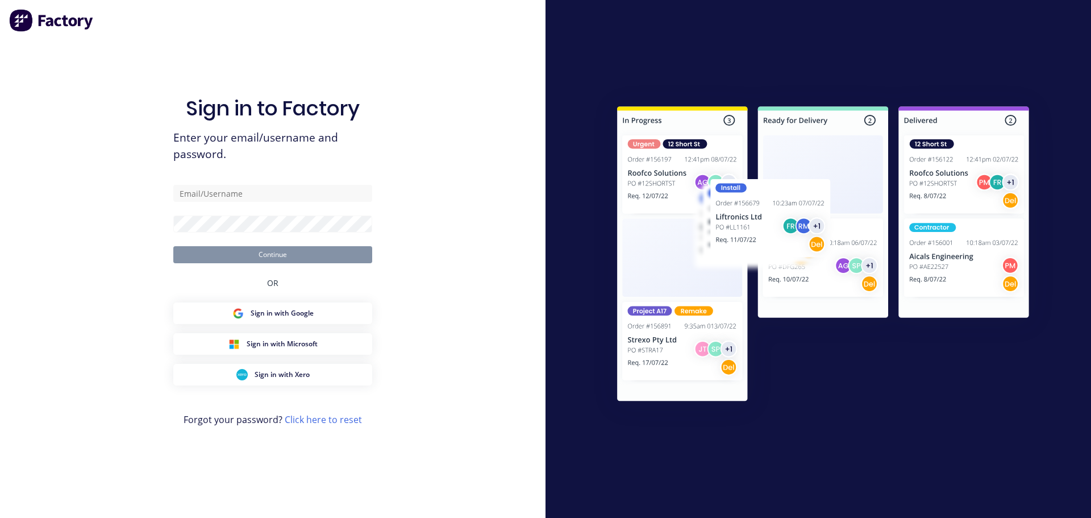 This screenshot has width=1091, height=518. Describe the element at coordinates (273, 146) in the screenshot. I see `span: Enter your email/username and password.` at that location.